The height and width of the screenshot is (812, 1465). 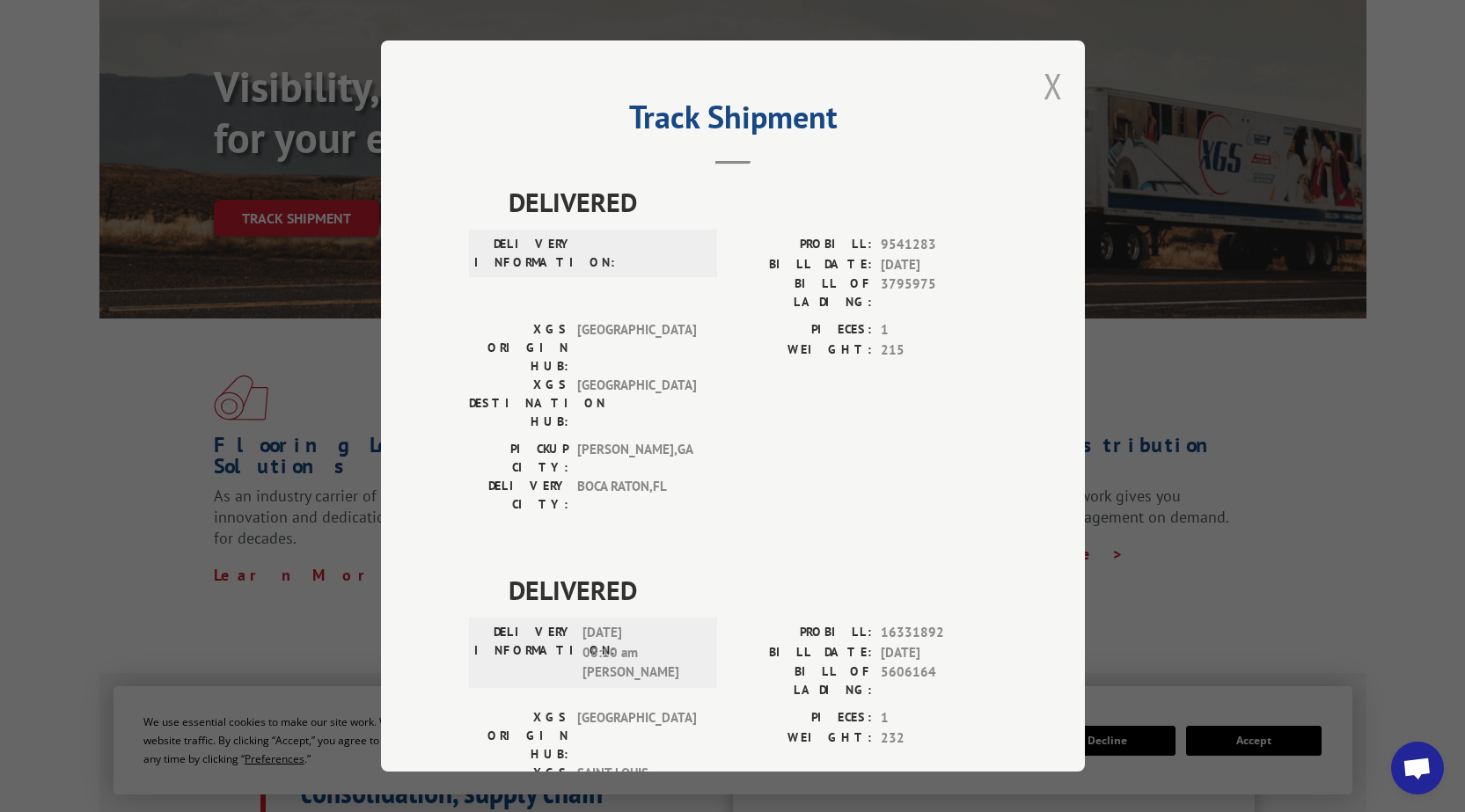 I want to click on div: Open chat, so click(x=1418, y=768).